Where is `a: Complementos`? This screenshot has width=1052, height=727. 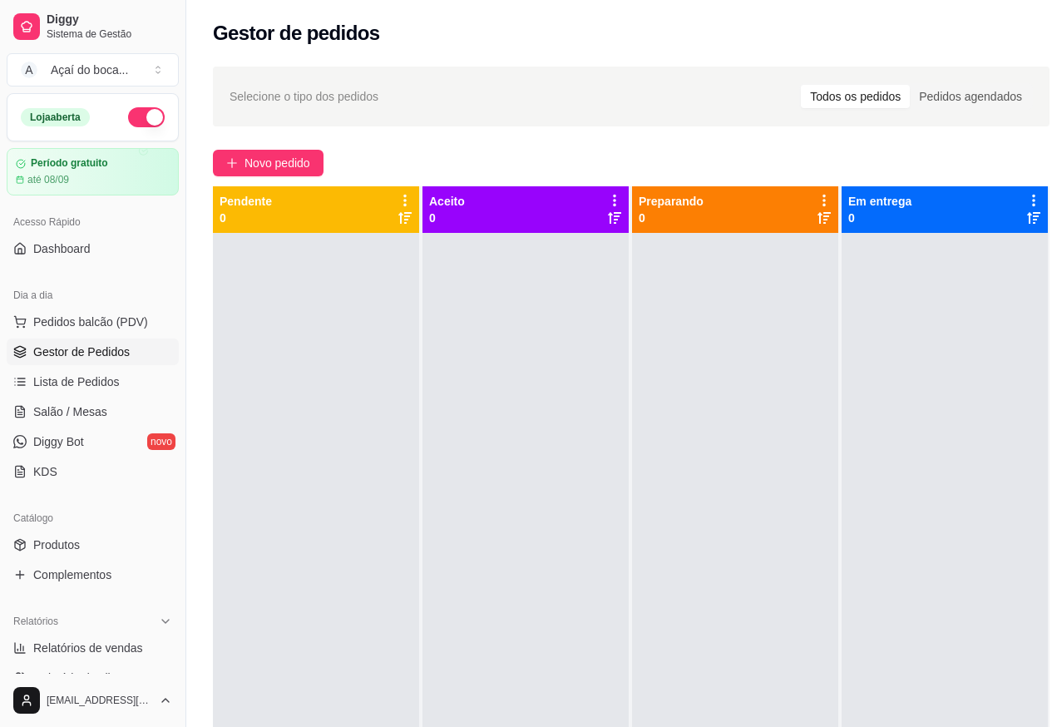
a: Complementos is located at coordinates (92, 575).